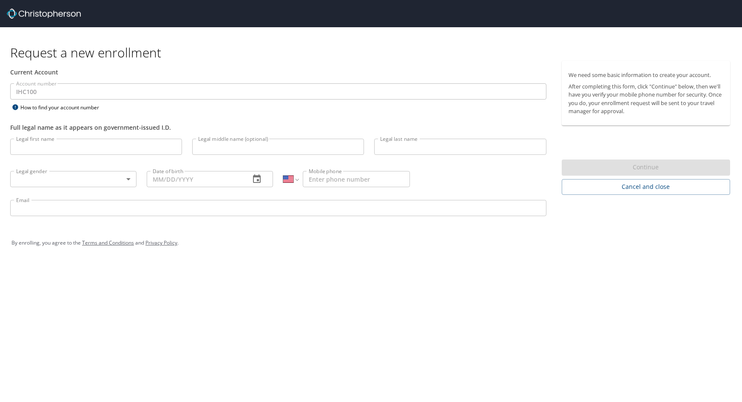 This screenshot has width=742, height=402. What do you see at coordinates (646, 99) in the screenshot?
I see `p: After completing this form, click "Continue" below, then we'll have you verify your mobile phone ...` at bounding box center [646, 99].